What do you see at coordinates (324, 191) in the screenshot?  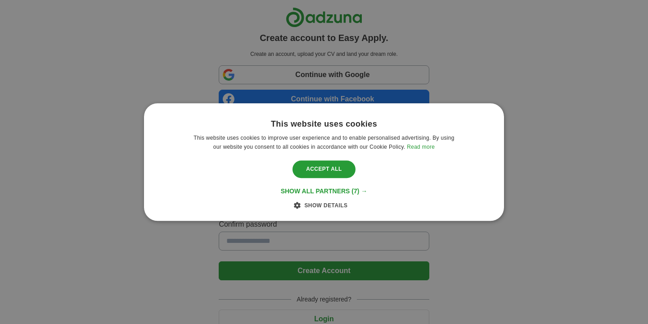 I see `div: Show all partners (7) →` at bounding box center [324, 191].